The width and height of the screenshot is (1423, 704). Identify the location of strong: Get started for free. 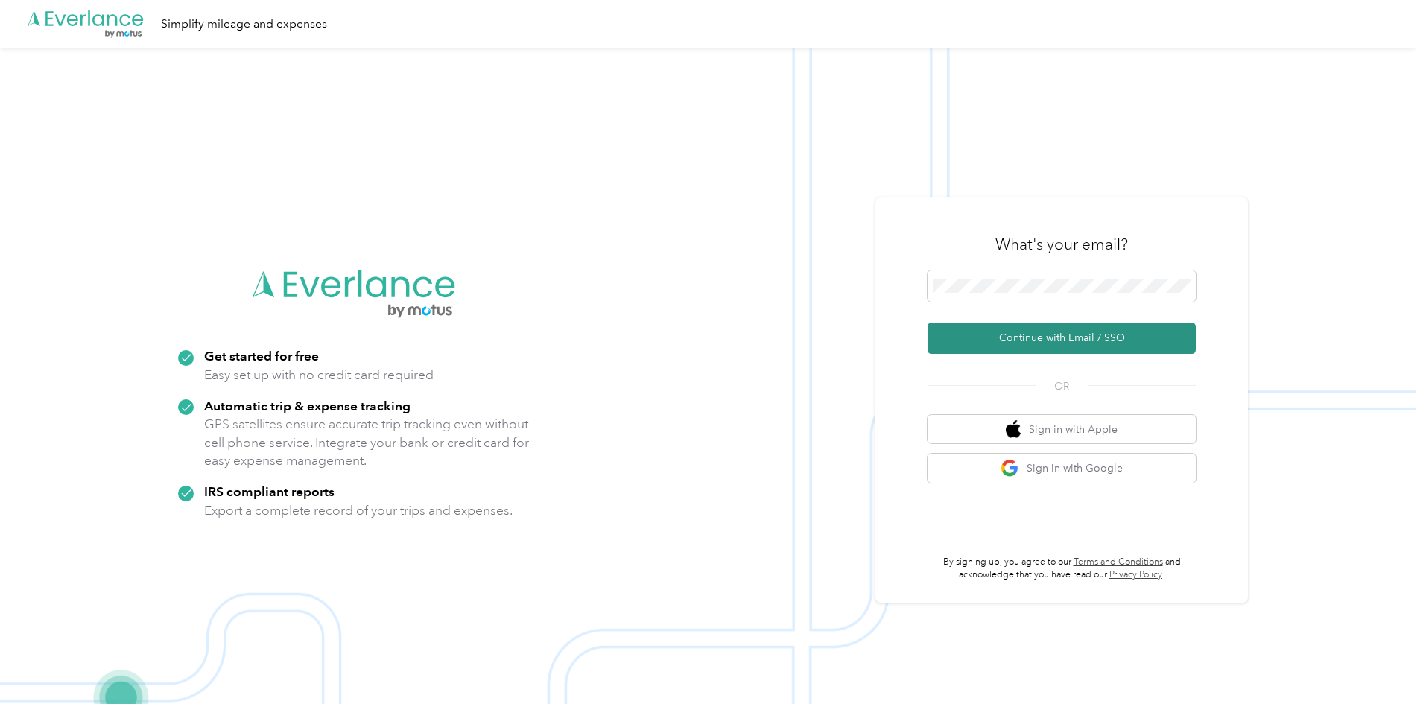
(262, 355).